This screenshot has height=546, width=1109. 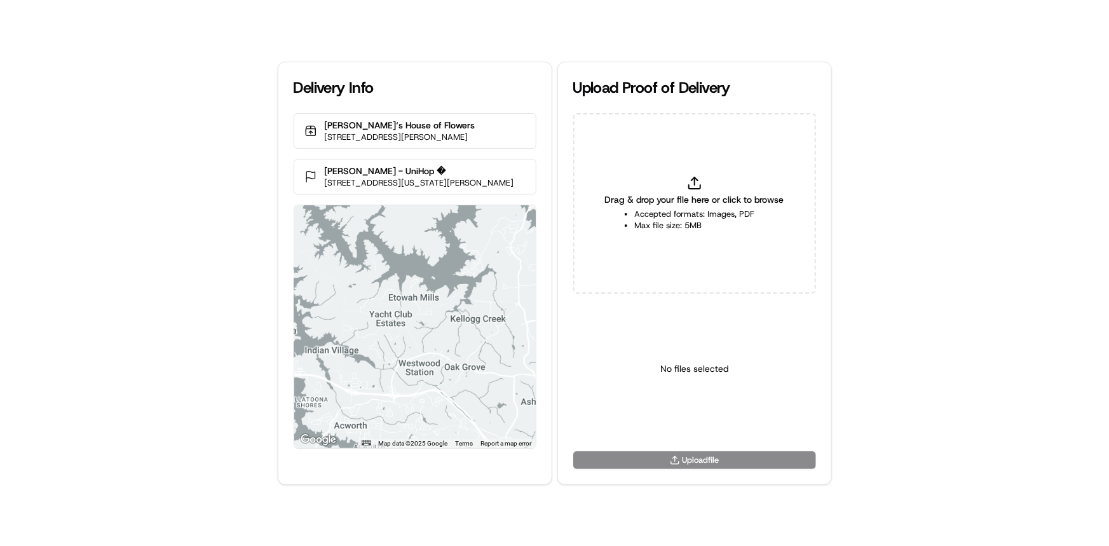 I want to click on li: Accepted formats: Images, PDF, so click(x=694, y=214).